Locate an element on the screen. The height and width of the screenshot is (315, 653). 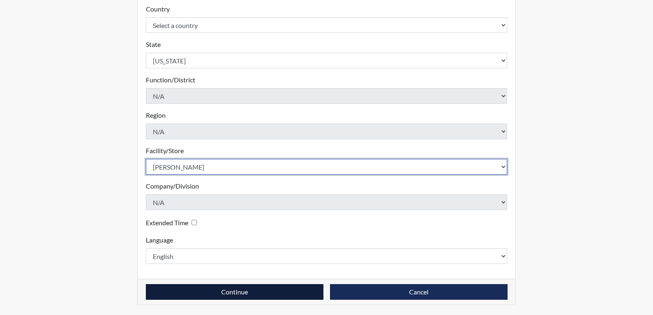
label: Facility/Store is located at coordinates (165, 151).